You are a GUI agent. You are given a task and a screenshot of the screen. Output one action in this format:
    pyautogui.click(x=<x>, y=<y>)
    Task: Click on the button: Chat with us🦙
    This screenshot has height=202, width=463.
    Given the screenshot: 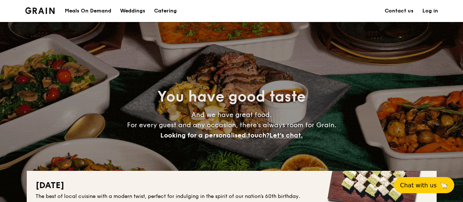 What is the action you would take?
    pyautogui.click(x=424, y=185)
    